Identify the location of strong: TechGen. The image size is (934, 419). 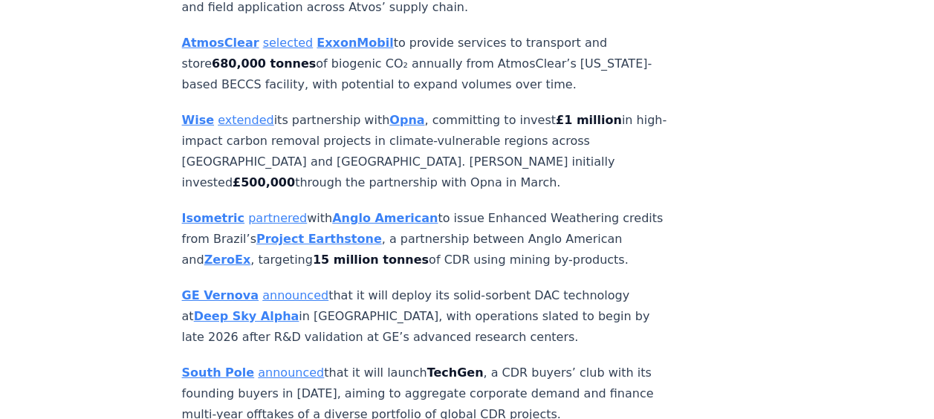
(455, 372).